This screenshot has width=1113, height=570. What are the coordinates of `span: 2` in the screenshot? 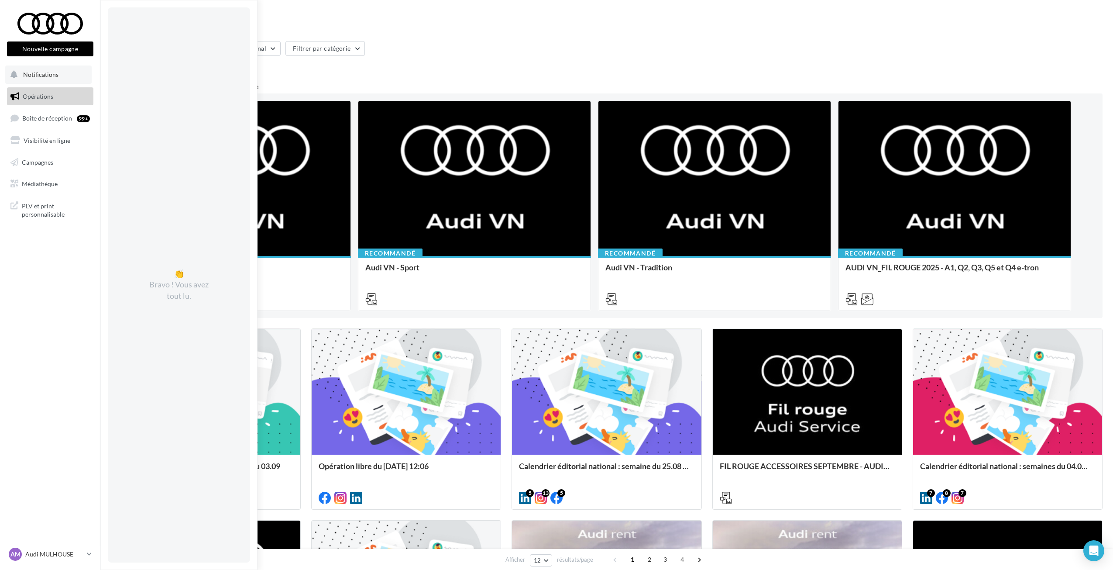 It's located at (650, 559).